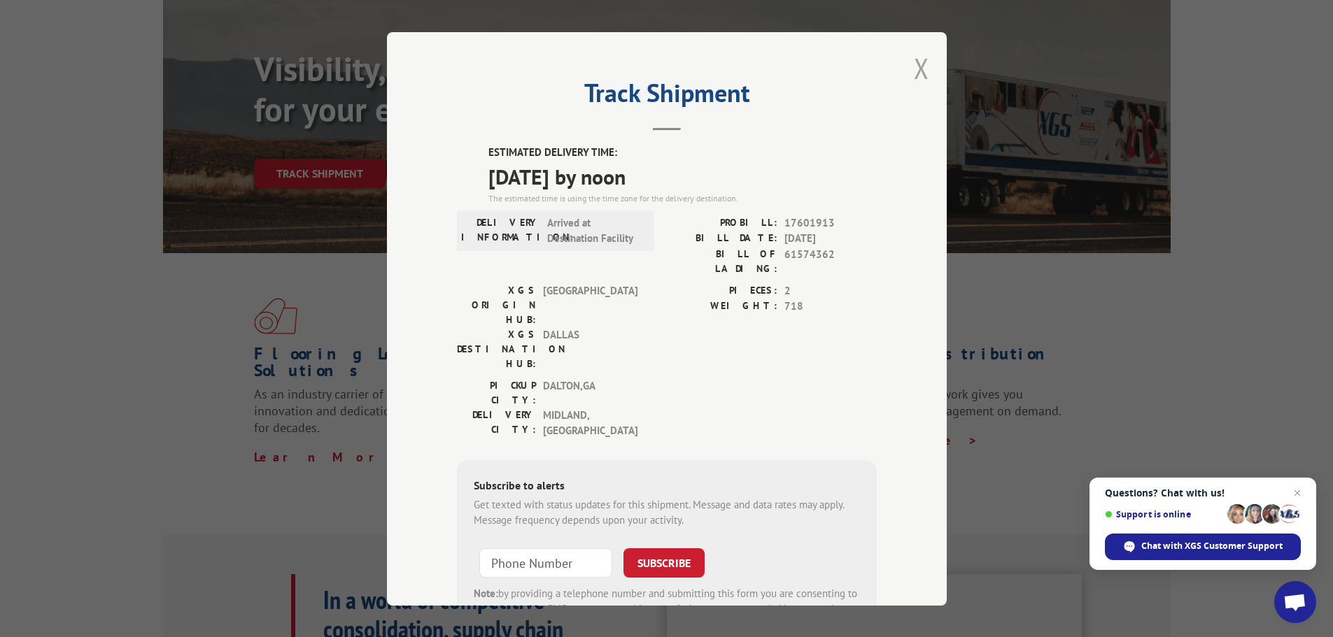 Image resolution: width=1333 pixels, height=637 pixels. Describe the element at coordinates (496, 423) in the screenshot. I see `label: DELIVERY CITY:` at that location.